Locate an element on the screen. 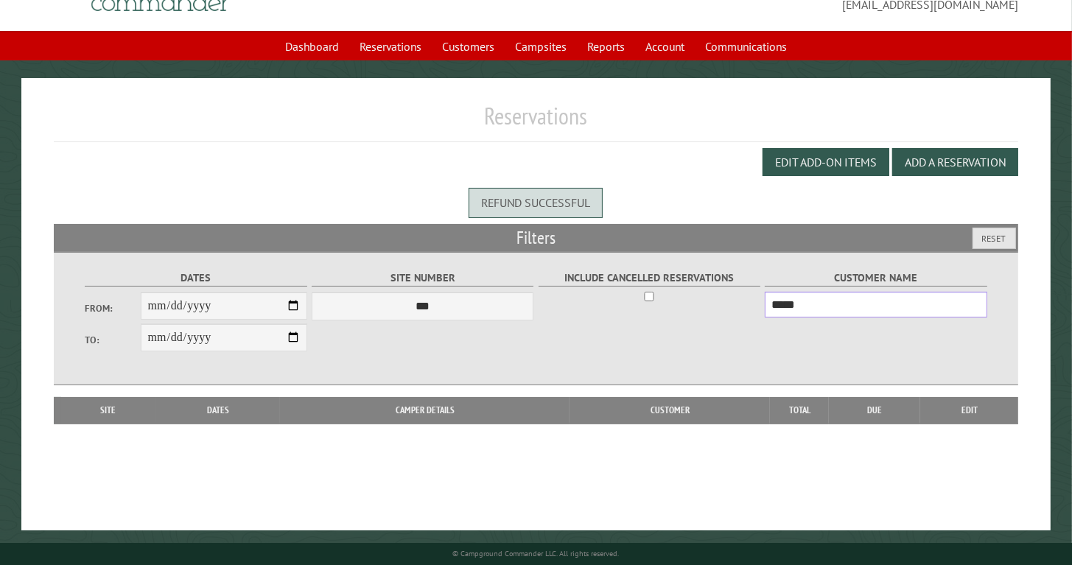  button: Add a Reservation is located at coordinates (955, 162).